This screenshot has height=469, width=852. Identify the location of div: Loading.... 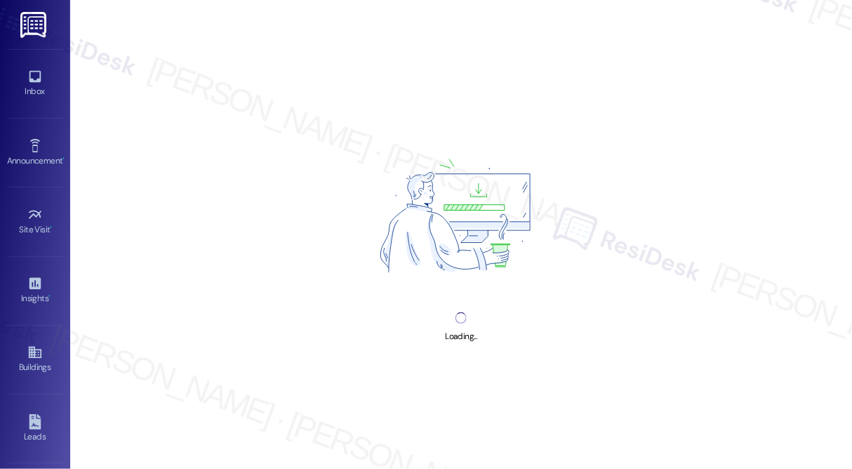
(460, 336).